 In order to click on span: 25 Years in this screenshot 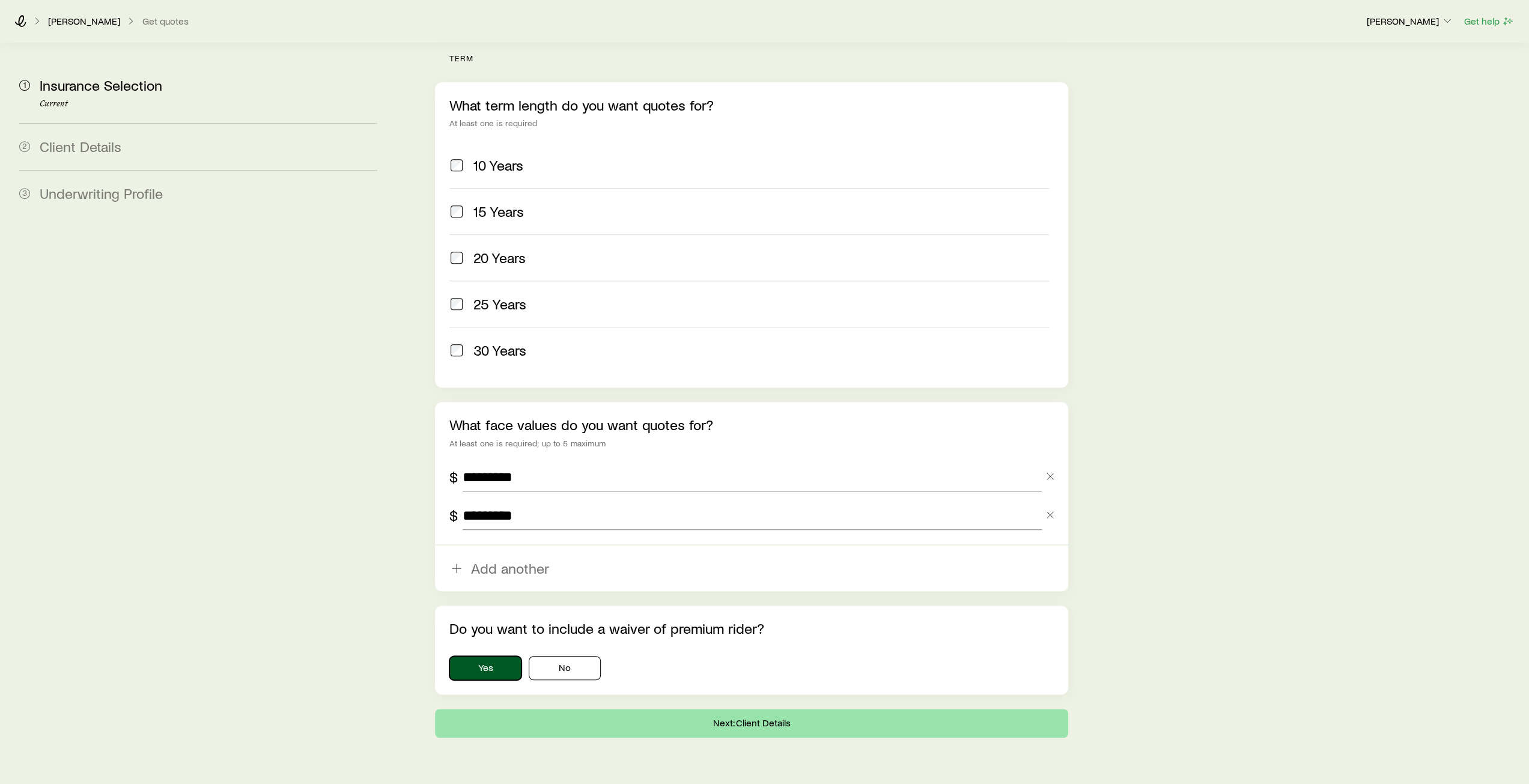, I will do `click(499, 303)`.